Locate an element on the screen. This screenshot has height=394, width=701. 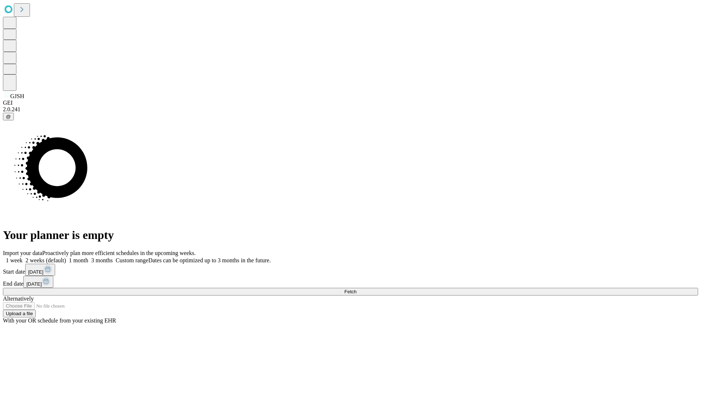
button: Fetch is located at coordinates (350, 292).